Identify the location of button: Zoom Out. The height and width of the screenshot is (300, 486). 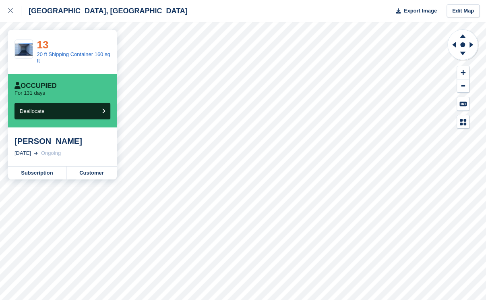
(463, 86).